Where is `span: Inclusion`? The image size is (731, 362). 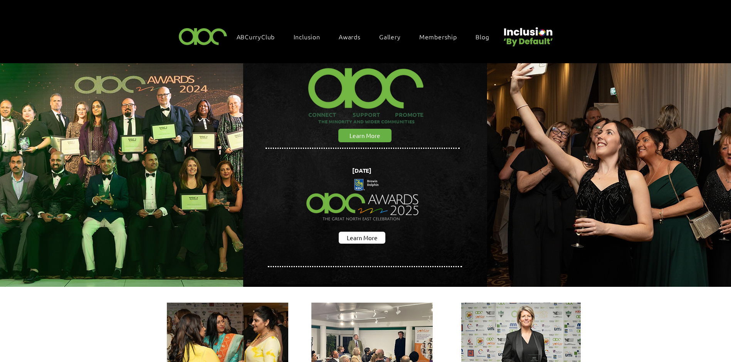 span: Inclusion is located at coordinates (307, 37).